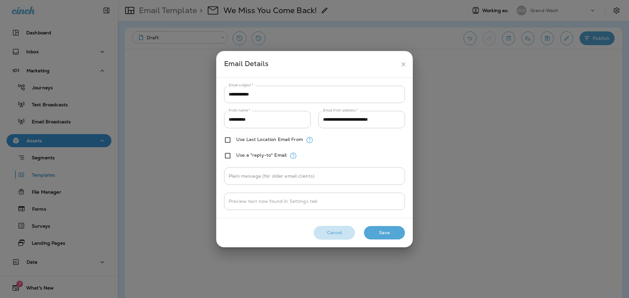 The height and width of the screenshot is (298, 629). I want to click on label: From name, so click(240, 110).